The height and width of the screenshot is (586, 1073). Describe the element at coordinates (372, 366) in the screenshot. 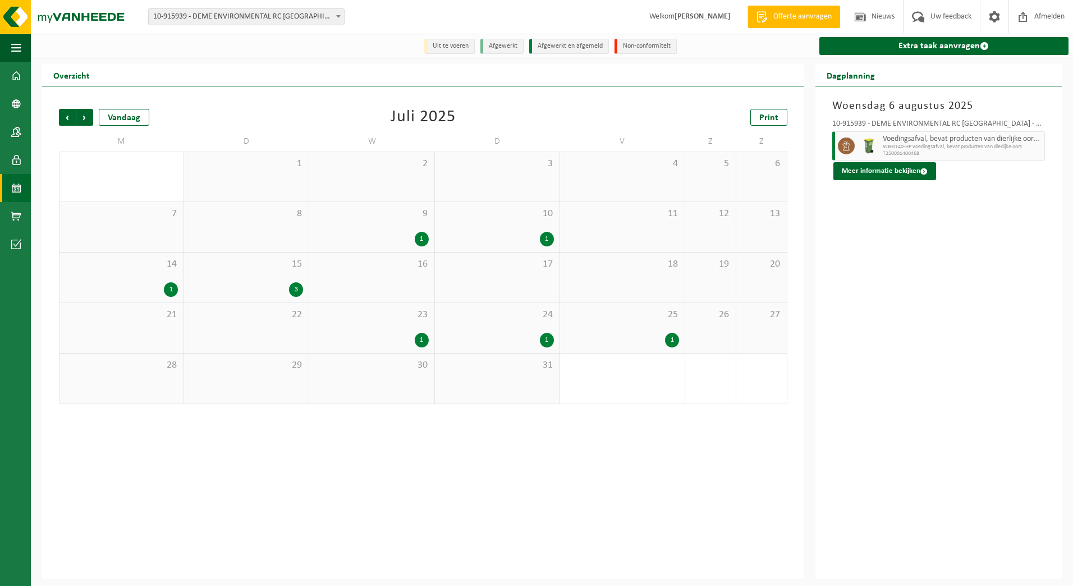

I see `span: 30` at that location.